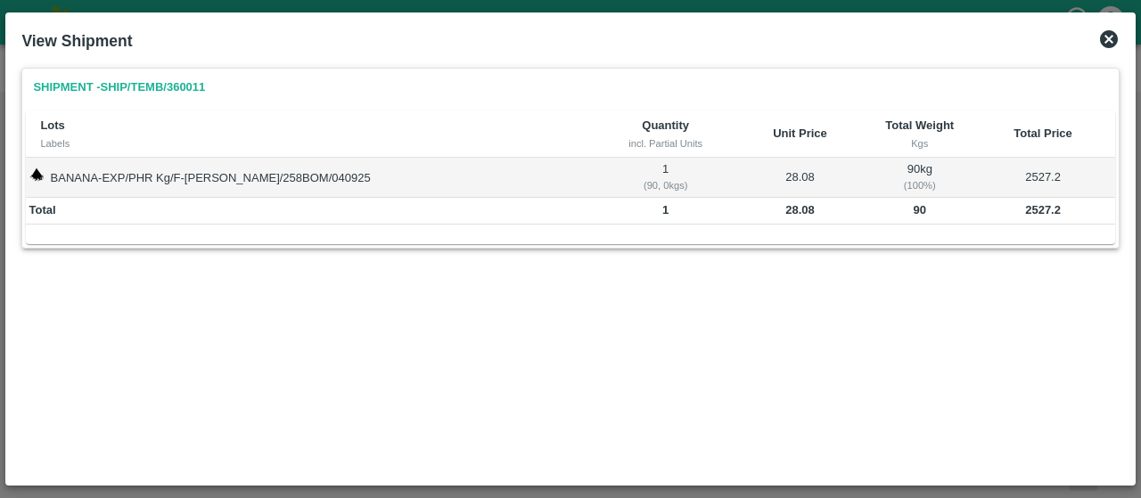  I want to click on b: View Shipment, so click(77, 41).